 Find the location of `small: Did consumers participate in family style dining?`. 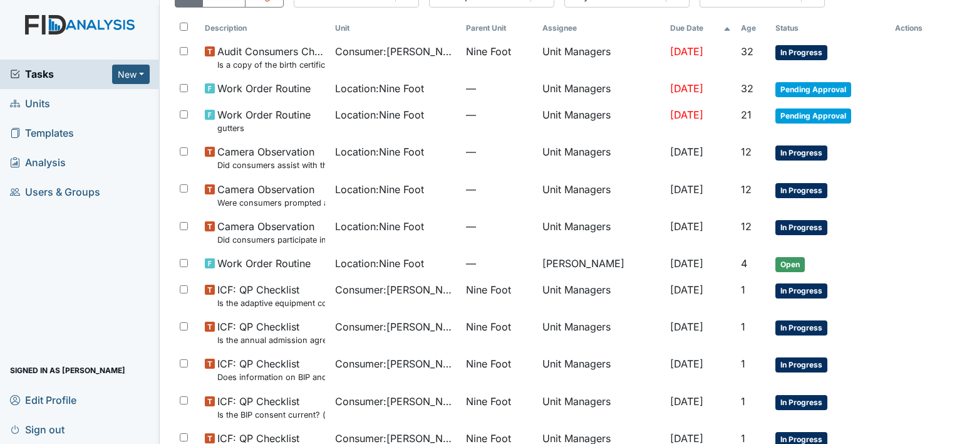

small: Did consumers participate in family style dining? is located at coordinates (271, 239).